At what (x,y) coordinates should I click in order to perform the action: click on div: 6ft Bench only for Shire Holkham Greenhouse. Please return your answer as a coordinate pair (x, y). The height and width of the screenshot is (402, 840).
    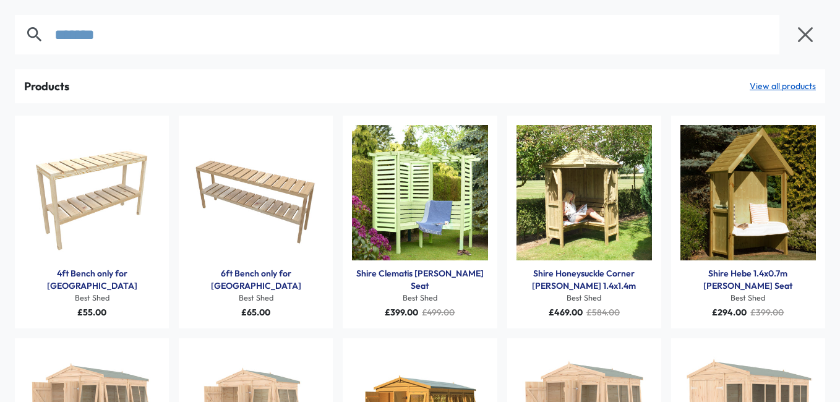
    Looking at the image, I should click on (256, 280).